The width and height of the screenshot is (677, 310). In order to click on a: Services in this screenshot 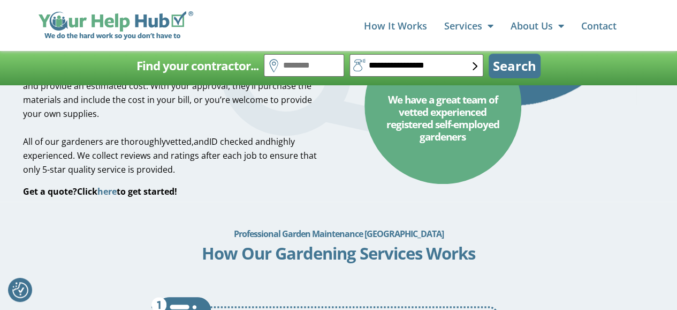, I will do `click(469, 26)`.